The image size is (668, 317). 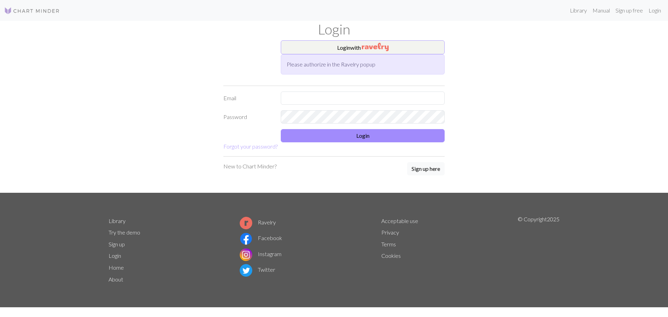 What do you see at coordinates (601, 10) in the screenshot?
I see `a: Manual` at bounding box center [601, 10].